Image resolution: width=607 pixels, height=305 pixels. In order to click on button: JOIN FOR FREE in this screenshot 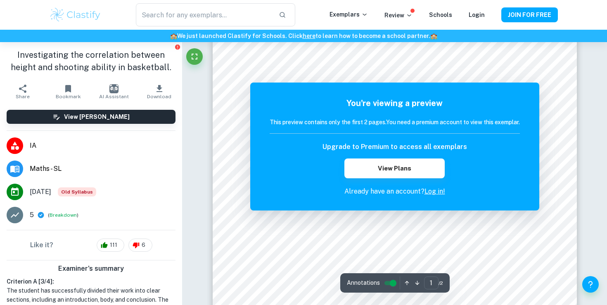, I will do `click(529, 15)`.